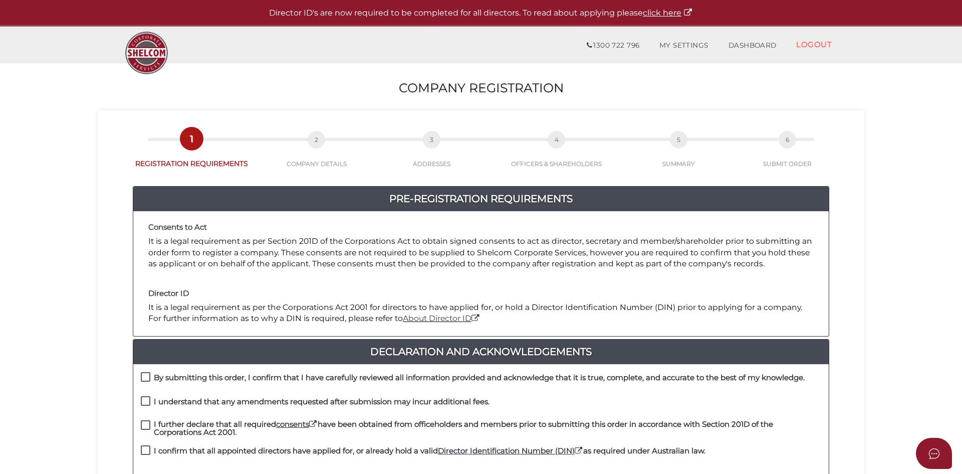 The height and width of the screenshot is (474, 962). What do you see at coordinates (442, 318) in the screenshot?
I see `a: About Director ID` at bounding box center [442, 318].